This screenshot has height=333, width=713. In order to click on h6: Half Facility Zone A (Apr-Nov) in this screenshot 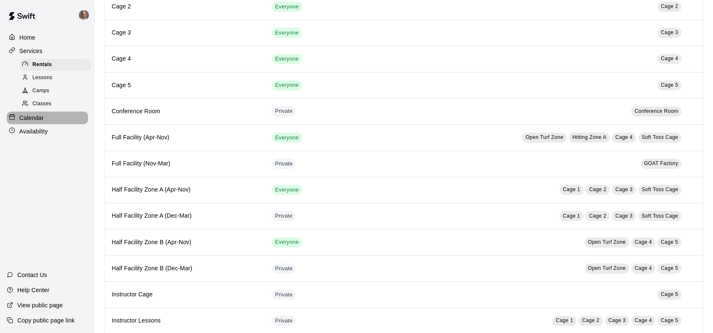, I will do `click(185, 190)`.